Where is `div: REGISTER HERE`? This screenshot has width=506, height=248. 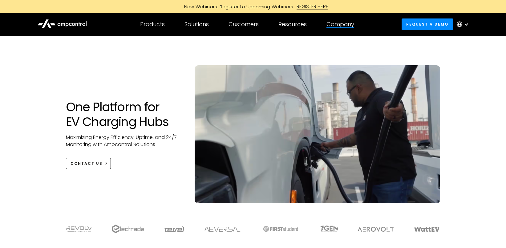
div: REGISTER HERE is located at coordinates (312, 6).